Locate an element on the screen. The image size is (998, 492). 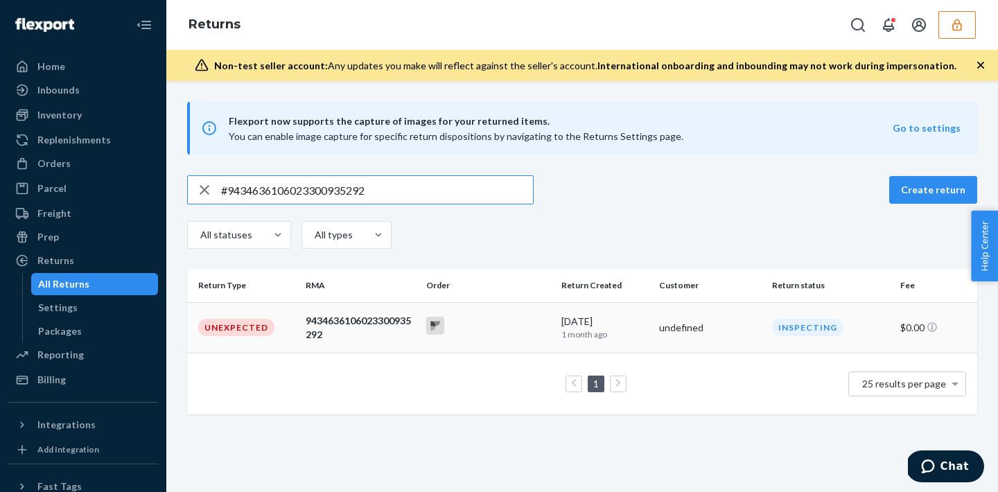
span: Flexport now supports the capture of images for your returned items. is located at coordinates (561, 121).